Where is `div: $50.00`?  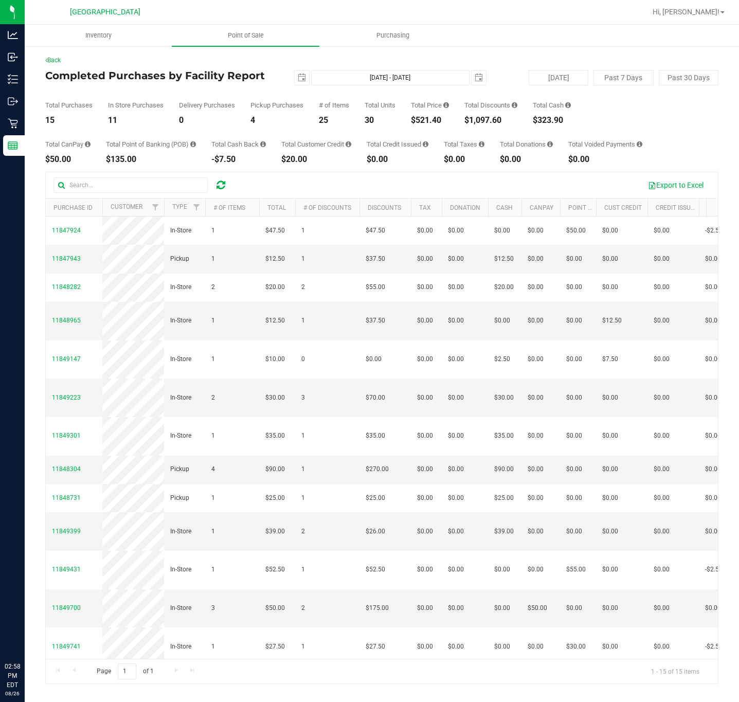
div: $50.00 is located at coordinates (68, 159).